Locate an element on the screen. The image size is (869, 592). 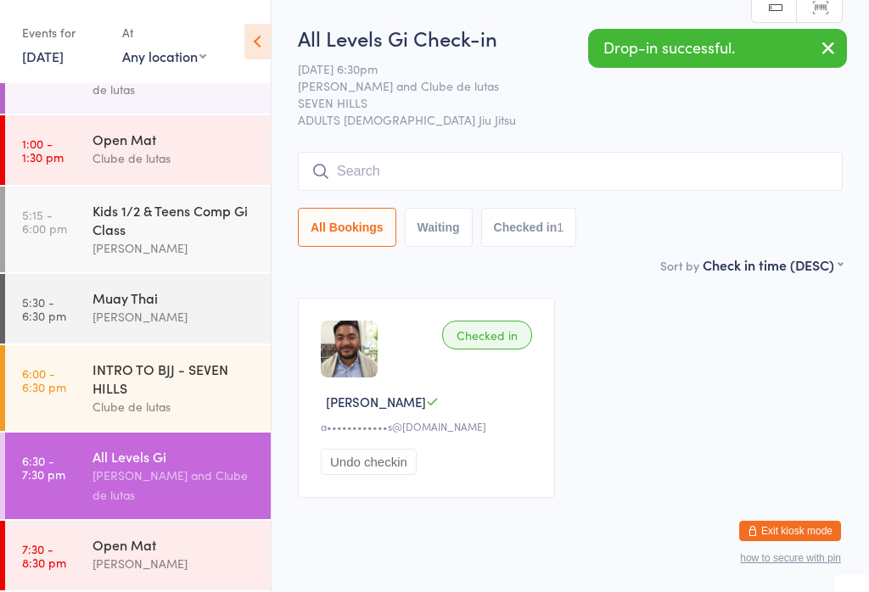
time: 6:00 - 6:30 pm is located at coordinates (44, 380).